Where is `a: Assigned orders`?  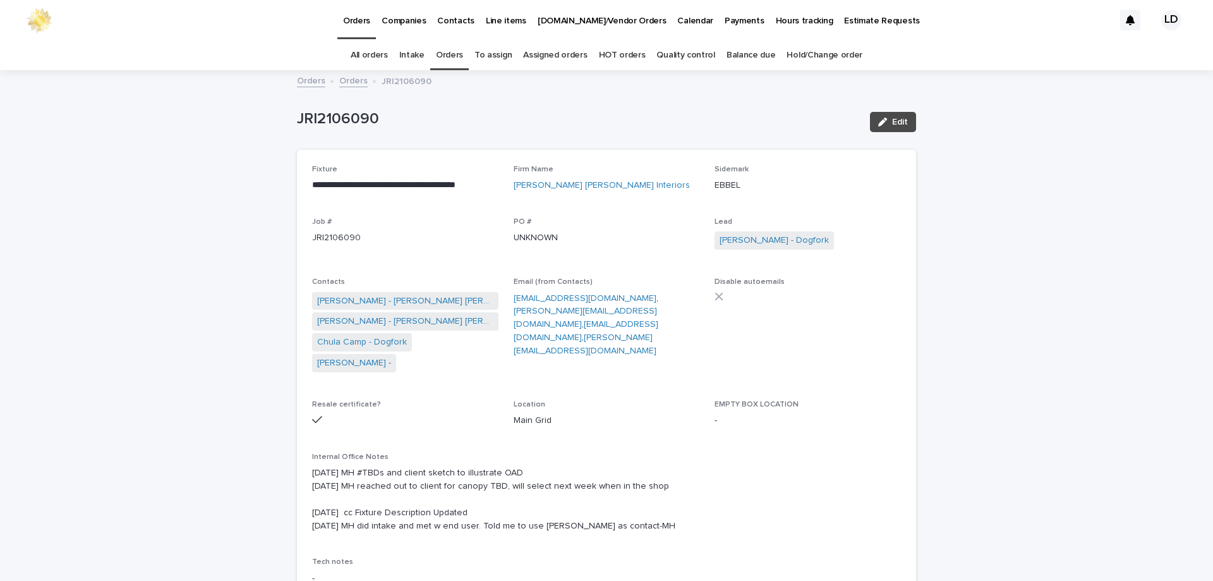 a: Assigned orders is located at coordinates (555, 55).